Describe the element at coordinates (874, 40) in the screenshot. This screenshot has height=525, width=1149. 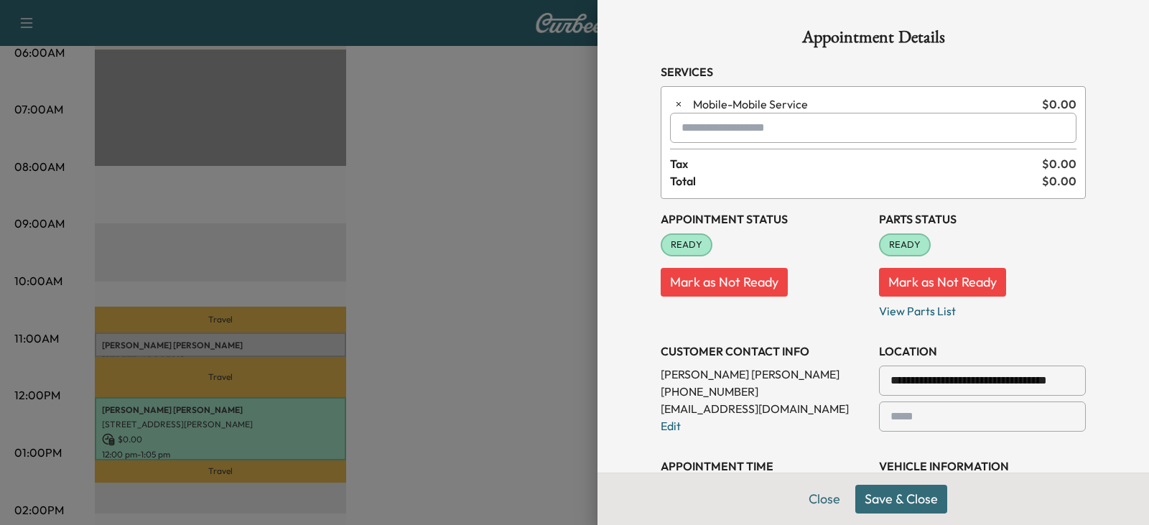
I see `h1: Appointment Details` at that location.